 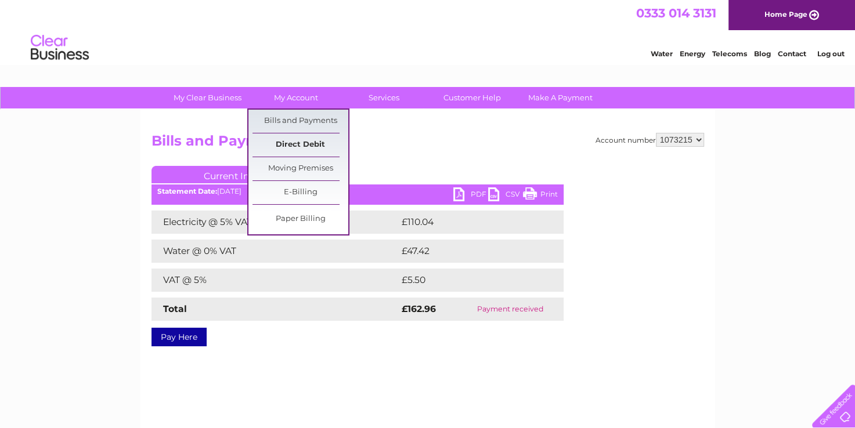 I want to click on a: Current Invoice, so click(x=238, y=175).